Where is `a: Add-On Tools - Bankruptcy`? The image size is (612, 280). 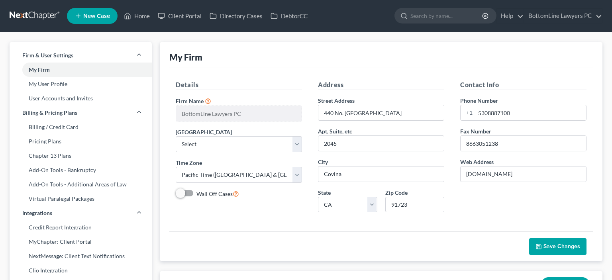 a: Add-On Tools - Bankruptcy is located at coordinates (80, 170).